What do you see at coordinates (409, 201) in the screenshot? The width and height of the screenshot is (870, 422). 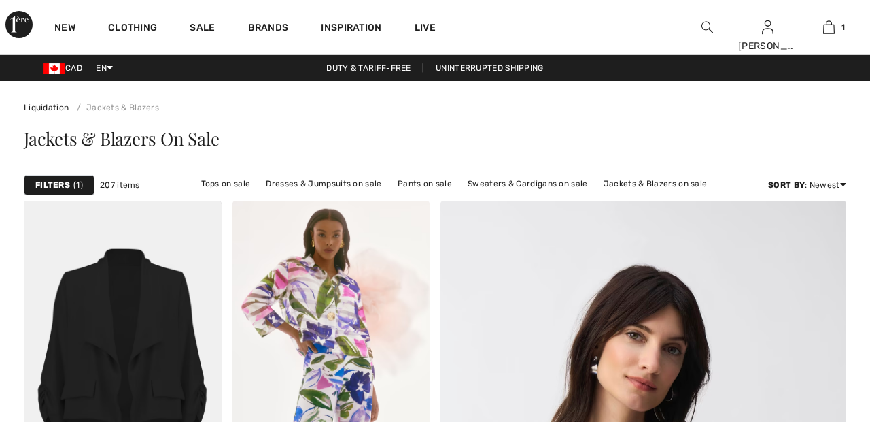 I see `a: Skirts on sale` at bounding box center [409, 201].